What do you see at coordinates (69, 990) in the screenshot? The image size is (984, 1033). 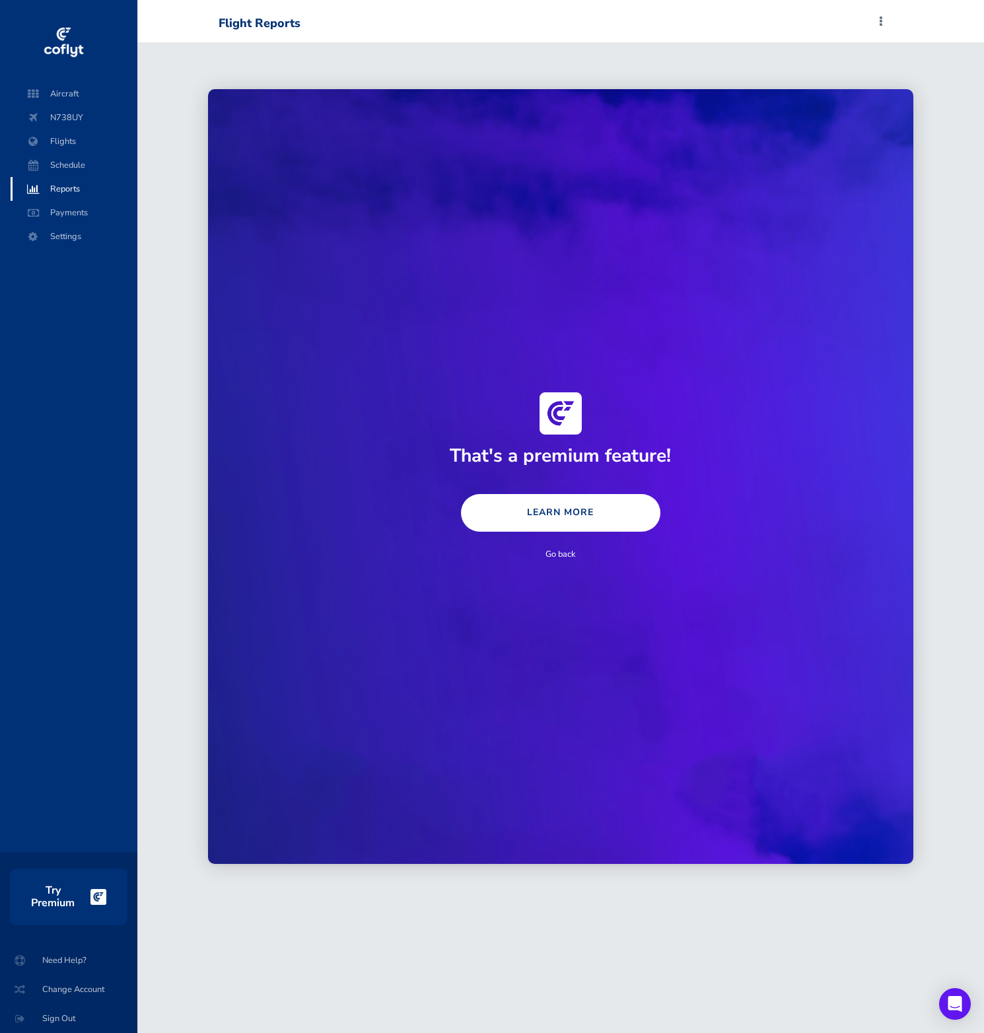 I see `span: Change Account` at bounding box center [69, 990].